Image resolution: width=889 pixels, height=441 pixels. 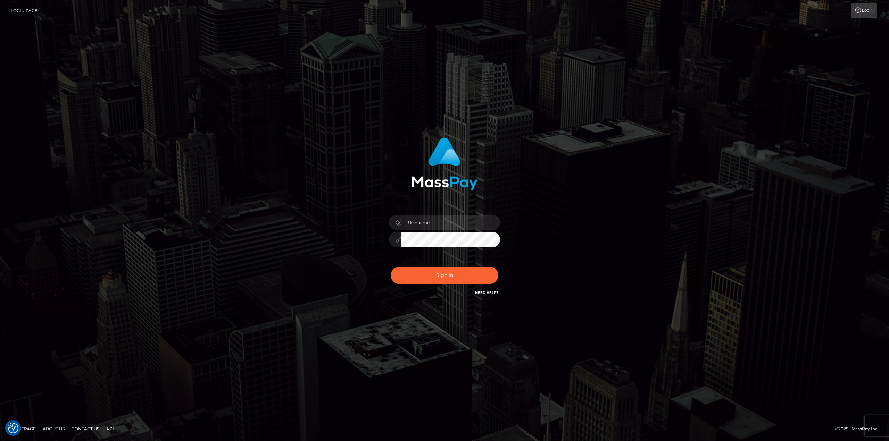 What do you see at coordinates (444, 275) in the screenshot?
I see `button: Sign in` at bounding box center [444, 275].